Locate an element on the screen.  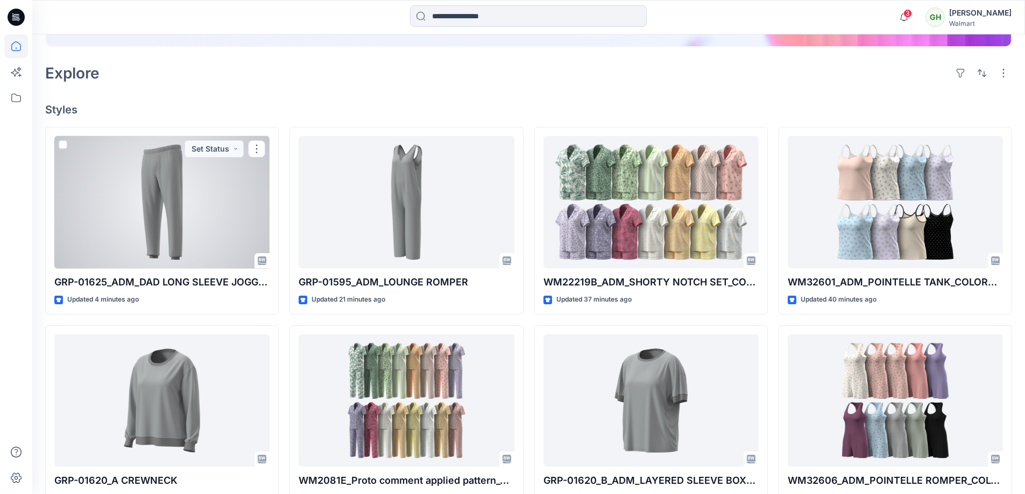
p: WM32601_ADM_POINTELLE TANK_COLORWAY is located at coordinates (895, 282).